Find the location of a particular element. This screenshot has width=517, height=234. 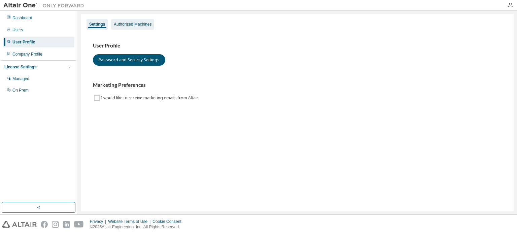

div: Settings is located at coordinates (97, 24).